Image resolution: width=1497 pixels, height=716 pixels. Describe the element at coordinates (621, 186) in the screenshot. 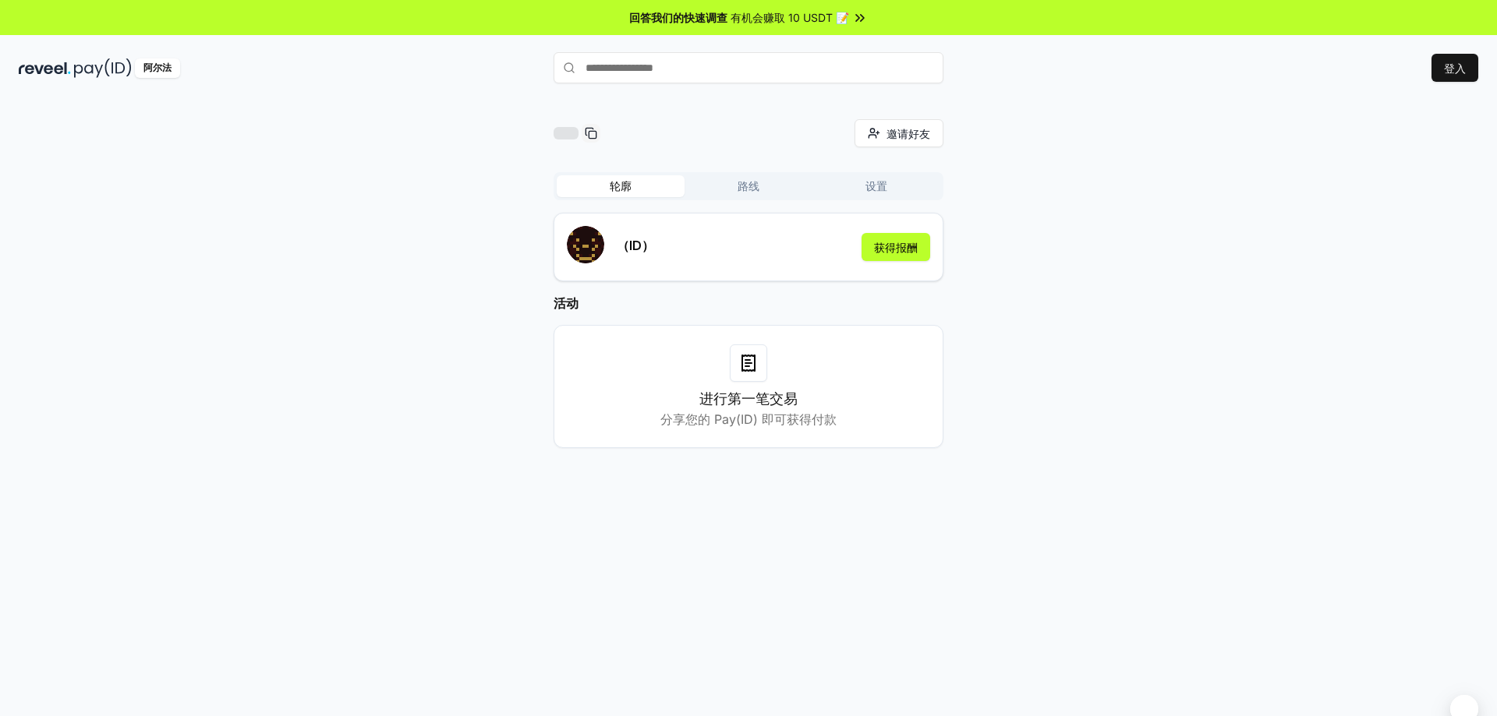

I see `font: 轮廓` at that location.